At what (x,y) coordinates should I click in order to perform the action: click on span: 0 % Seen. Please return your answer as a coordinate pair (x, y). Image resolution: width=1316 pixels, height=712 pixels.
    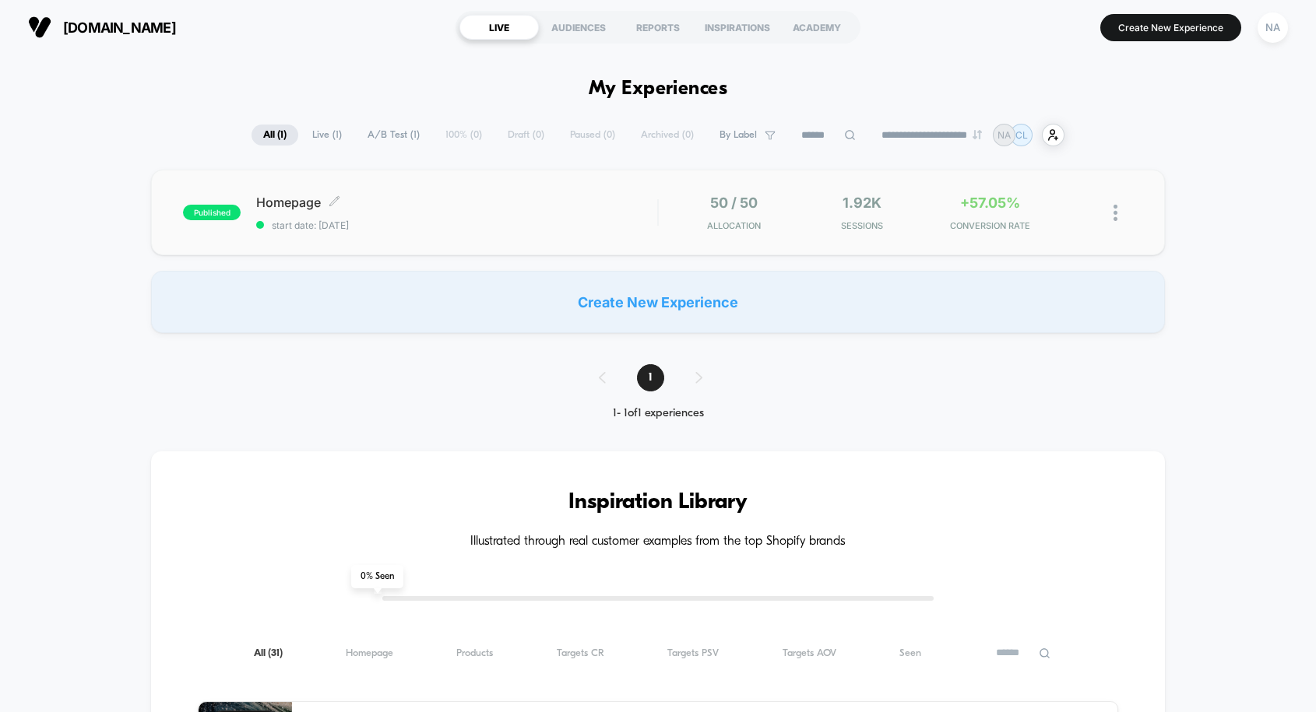
    Looking at the image, I should click on (377, 577).